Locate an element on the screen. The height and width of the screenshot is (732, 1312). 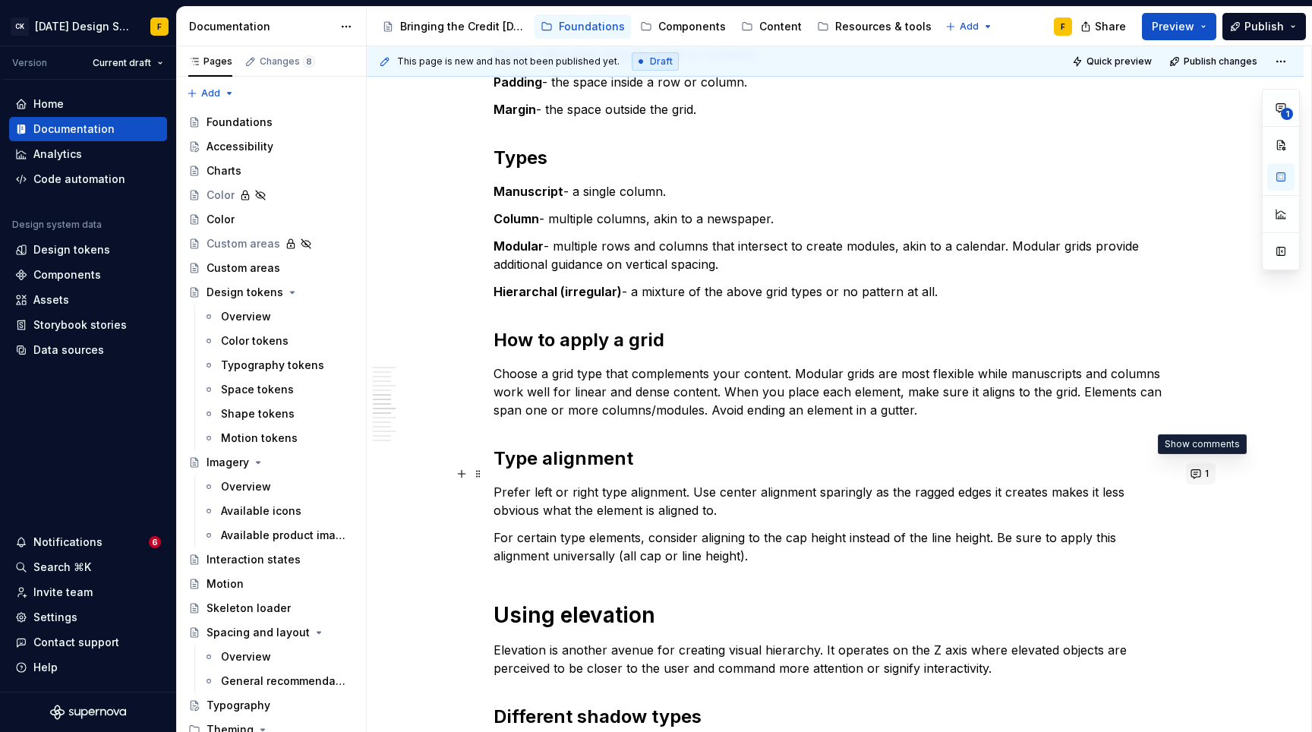
div: Spacing and layout is located at coordinates (258, 632).